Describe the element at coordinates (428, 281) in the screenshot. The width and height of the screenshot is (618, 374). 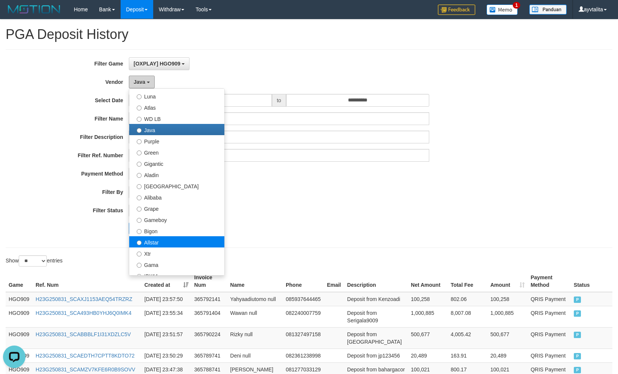
I see `th: Net Amount` at that location.